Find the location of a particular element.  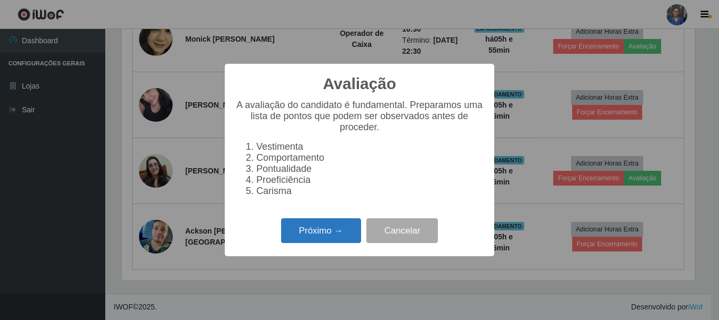

p: A avaliação do candidato é fundamental. Preparamos uma lista de pontos que podem ser observados a... is located at coordinates (360, 116).